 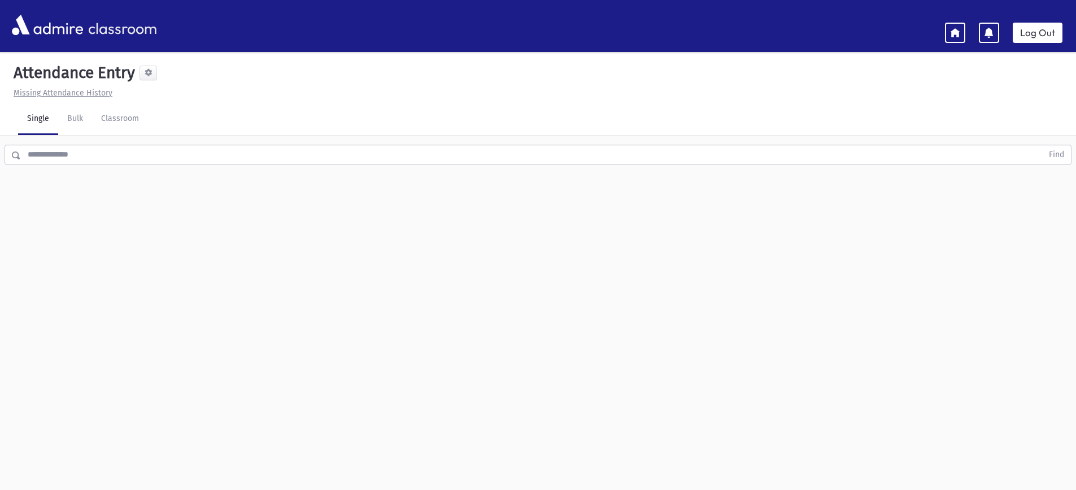 What do you see at coordinates (38, 119) in the screenshot?
I see `a: Single` at bounding box center [38, 119].